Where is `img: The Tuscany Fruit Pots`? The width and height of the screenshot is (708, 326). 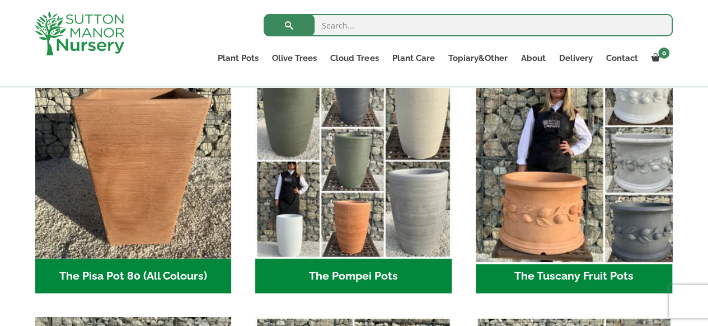
img: The Tuscany Fruit Pots is located at coordinates (574, 161).